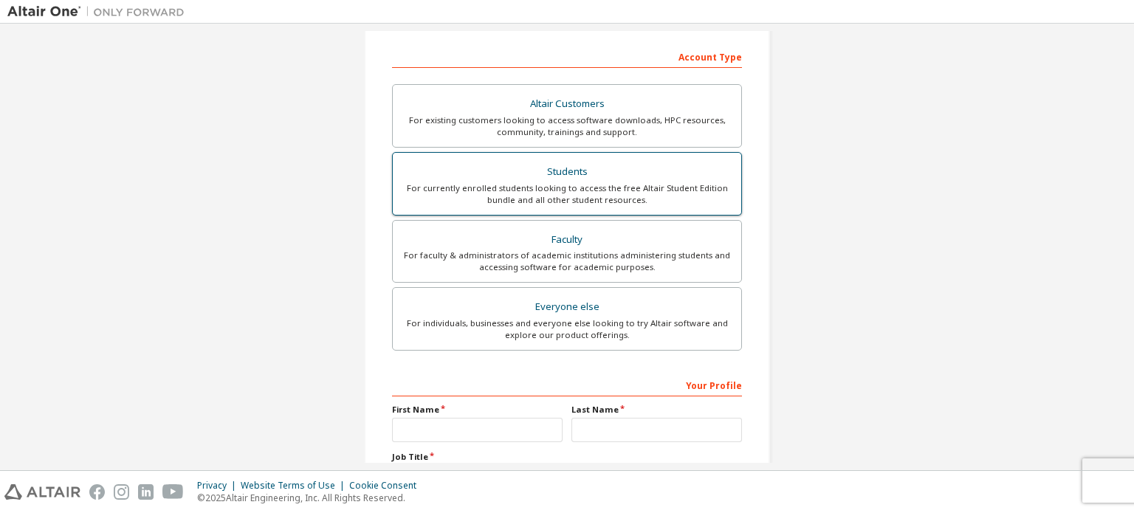  Describe the element at coordinates (567, 385) in the screenshot. I see `div: Your Profile` at that location.